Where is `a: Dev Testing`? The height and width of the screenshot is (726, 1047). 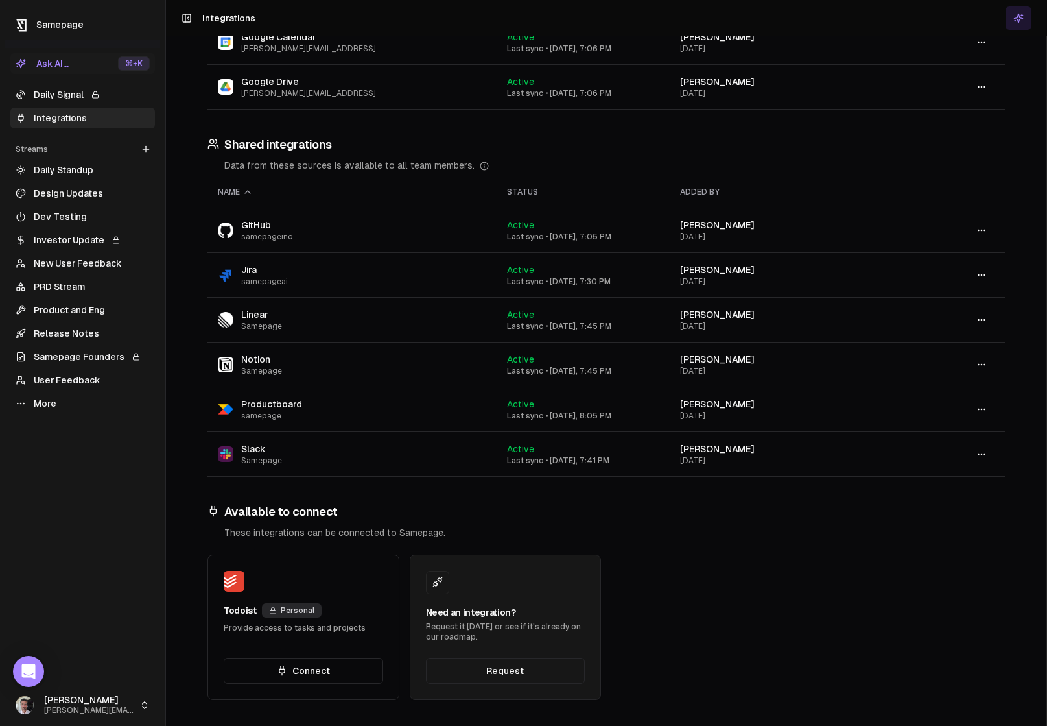 a: Dev Testing is located at coordinates (82, 217).